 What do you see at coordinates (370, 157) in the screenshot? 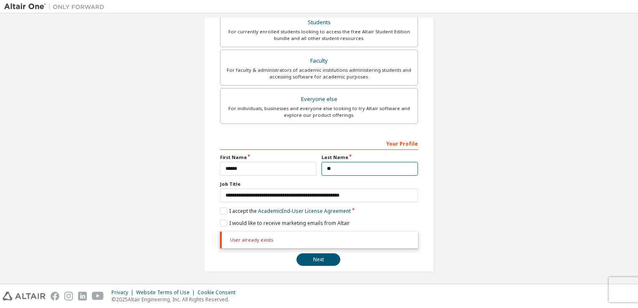
I see `label: Last Name` at bounding box center [370, 157].